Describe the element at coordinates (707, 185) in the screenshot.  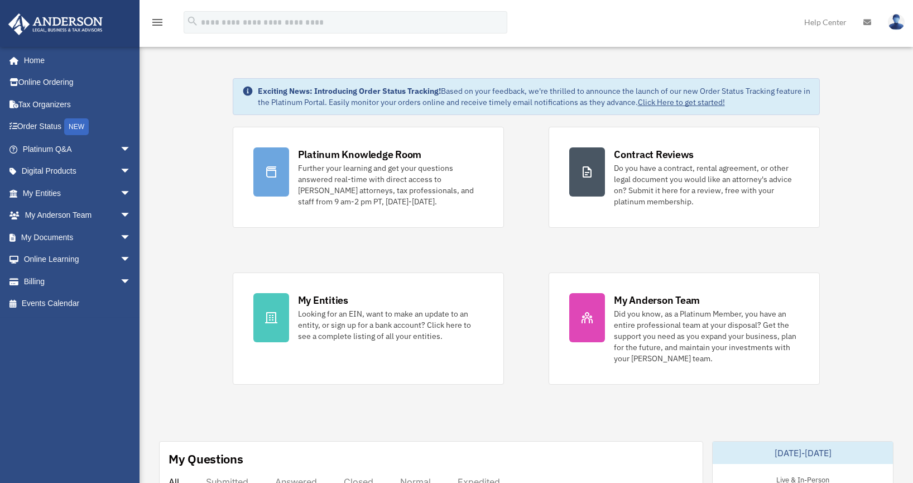
I see `div: Do you have a contract, rental agreement, or other legal document you would like an attorney's ad...` at that location.